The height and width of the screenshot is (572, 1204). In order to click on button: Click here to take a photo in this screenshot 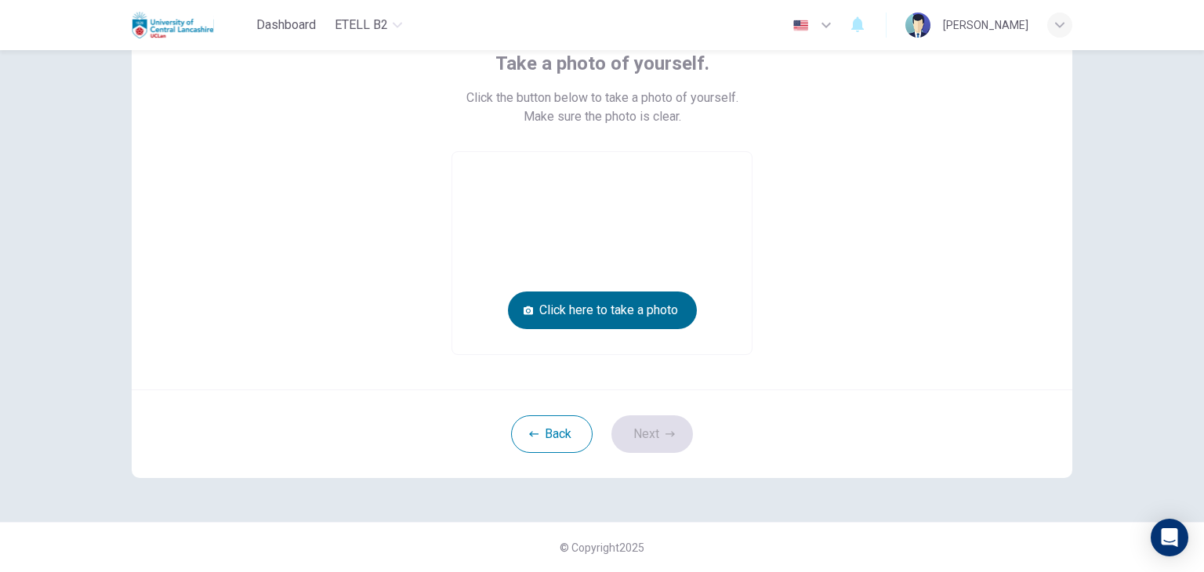, I will do `click(602, 310)`.